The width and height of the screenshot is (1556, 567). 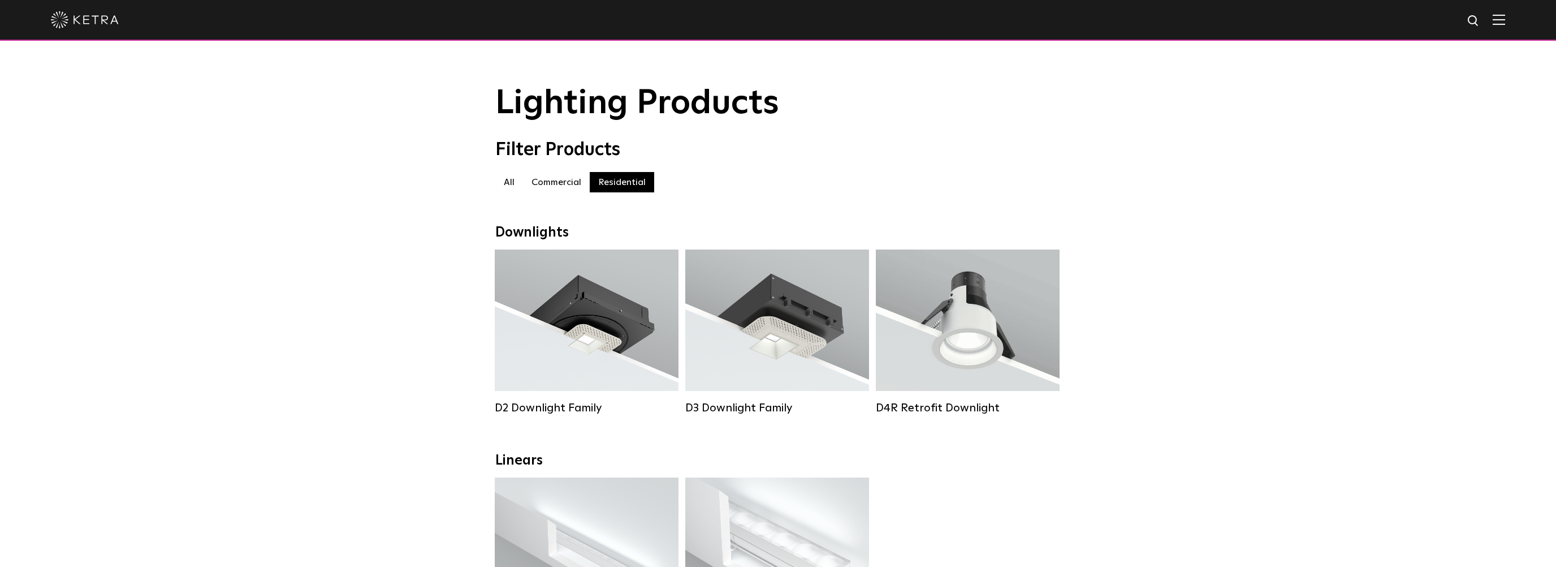 I want to click on label: Commercial, so click(x=556, y=182).